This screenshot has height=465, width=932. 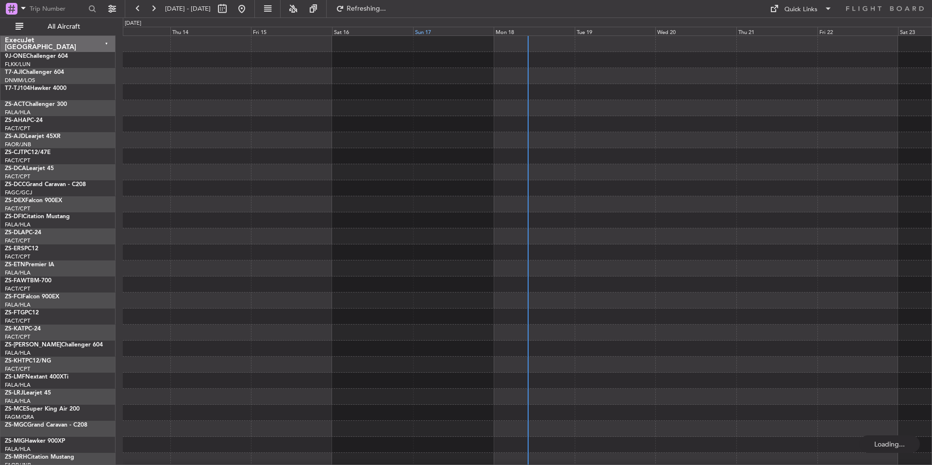 I want to click on div: Mon 18, so click(x=534, y=31).